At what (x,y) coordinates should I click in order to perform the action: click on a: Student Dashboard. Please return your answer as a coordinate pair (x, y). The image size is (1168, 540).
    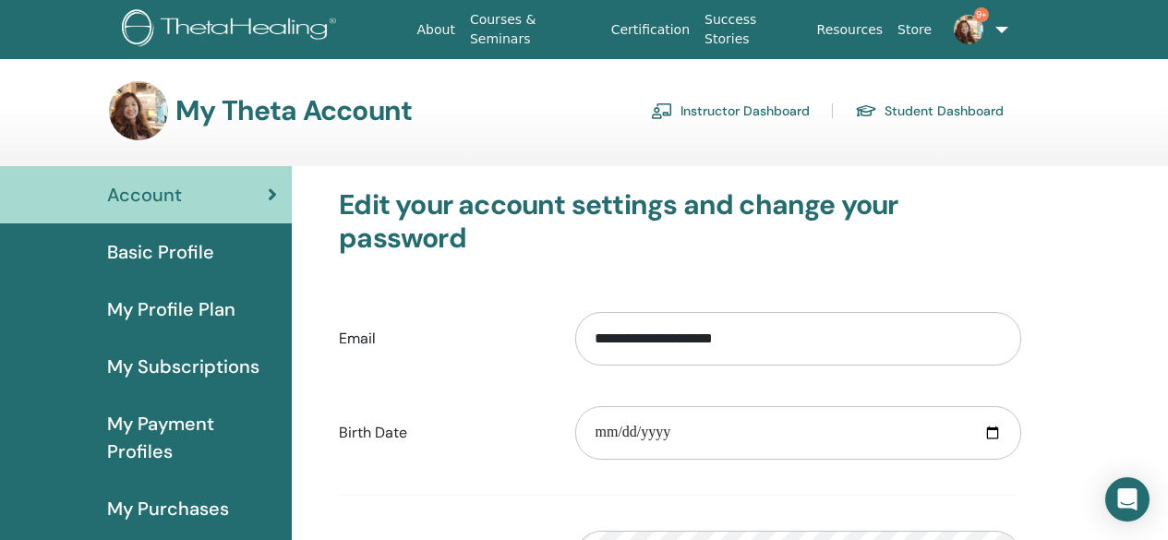
    Looking at the image, I should click on (929, 111).